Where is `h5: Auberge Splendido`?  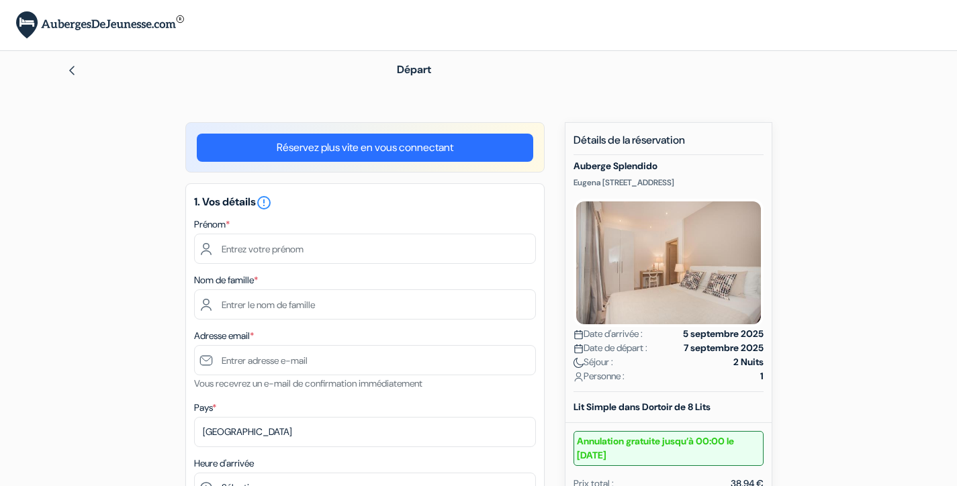 h5: Auberge Splendido is located at coordinates (668, 166).